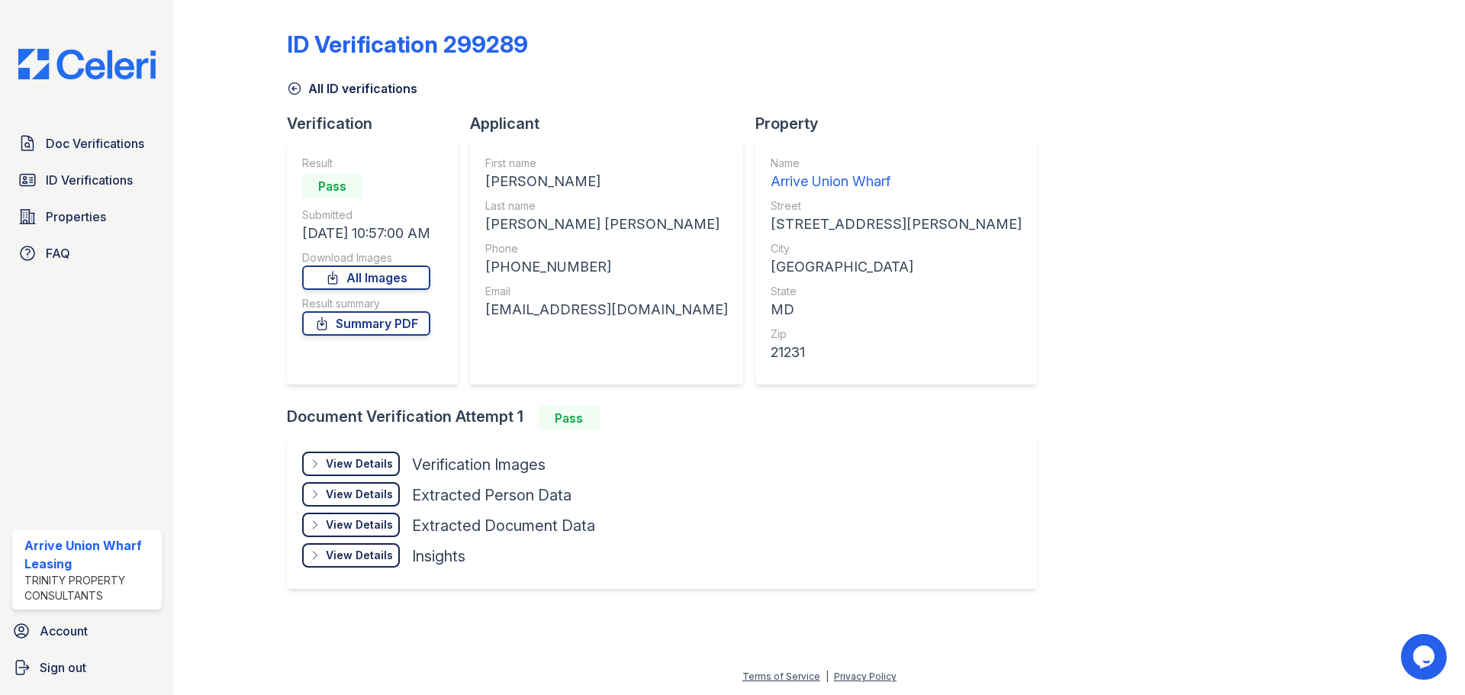 The width and height of the screenshot is (1465, 695). What do you see at coordinates (87, 253) in the screenshot?
I see `a: FAQ` at bounding box center [87, 253].